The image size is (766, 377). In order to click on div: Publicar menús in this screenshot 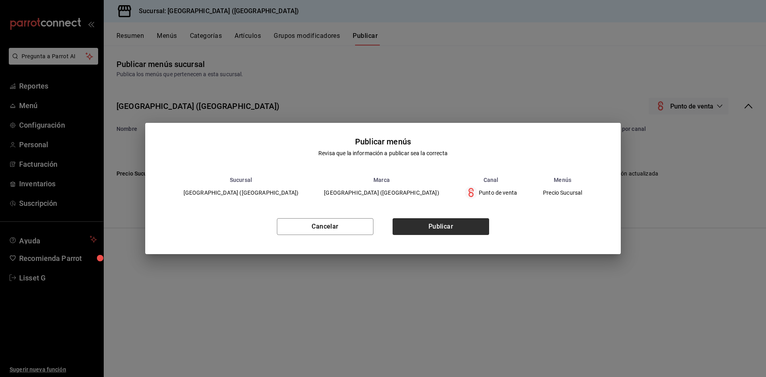, I will do `click(383, 142)`.